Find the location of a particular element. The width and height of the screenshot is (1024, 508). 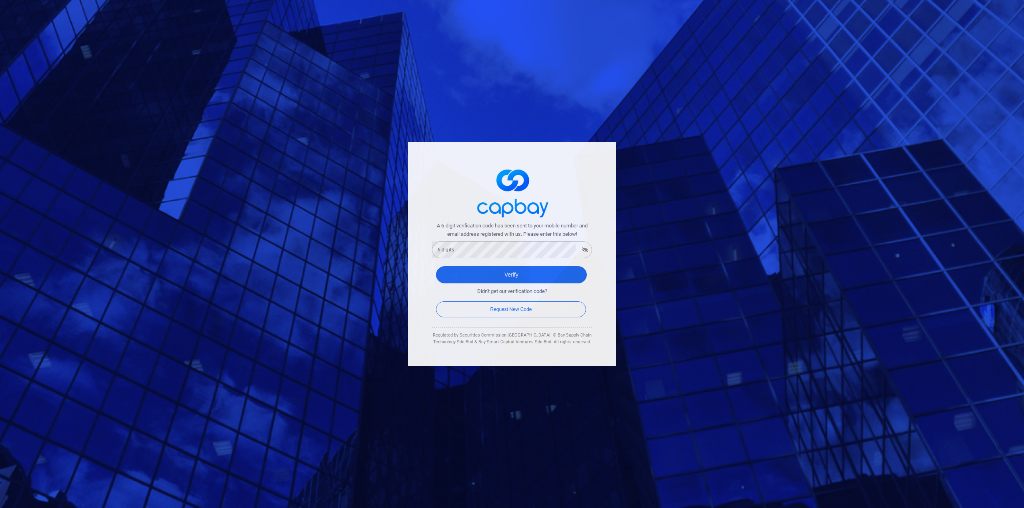

button: Request New Code is located at coordinates (511, 310).